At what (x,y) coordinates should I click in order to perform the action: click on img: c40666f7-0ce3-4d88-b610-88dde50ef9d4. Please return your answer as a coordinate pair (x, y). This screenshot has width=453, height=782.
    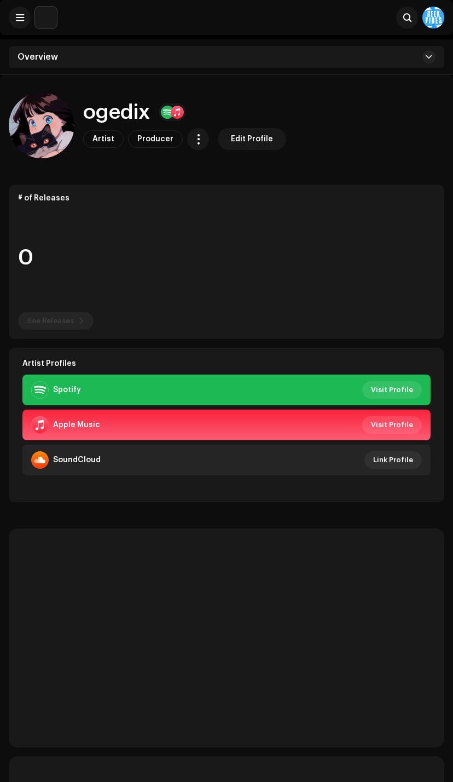
    Looking at the image, I should click on (434, 18).